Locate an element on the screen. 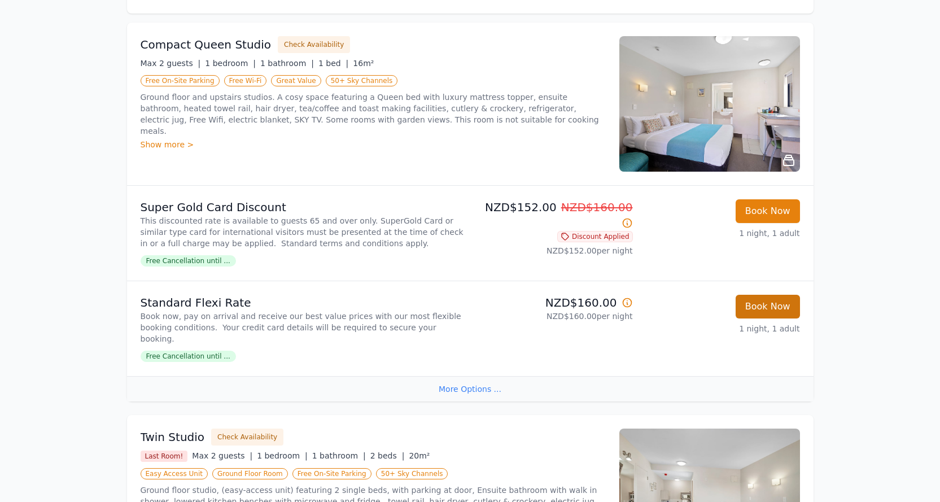  span: Easy Access Unit is located at coordinates (174, 474).